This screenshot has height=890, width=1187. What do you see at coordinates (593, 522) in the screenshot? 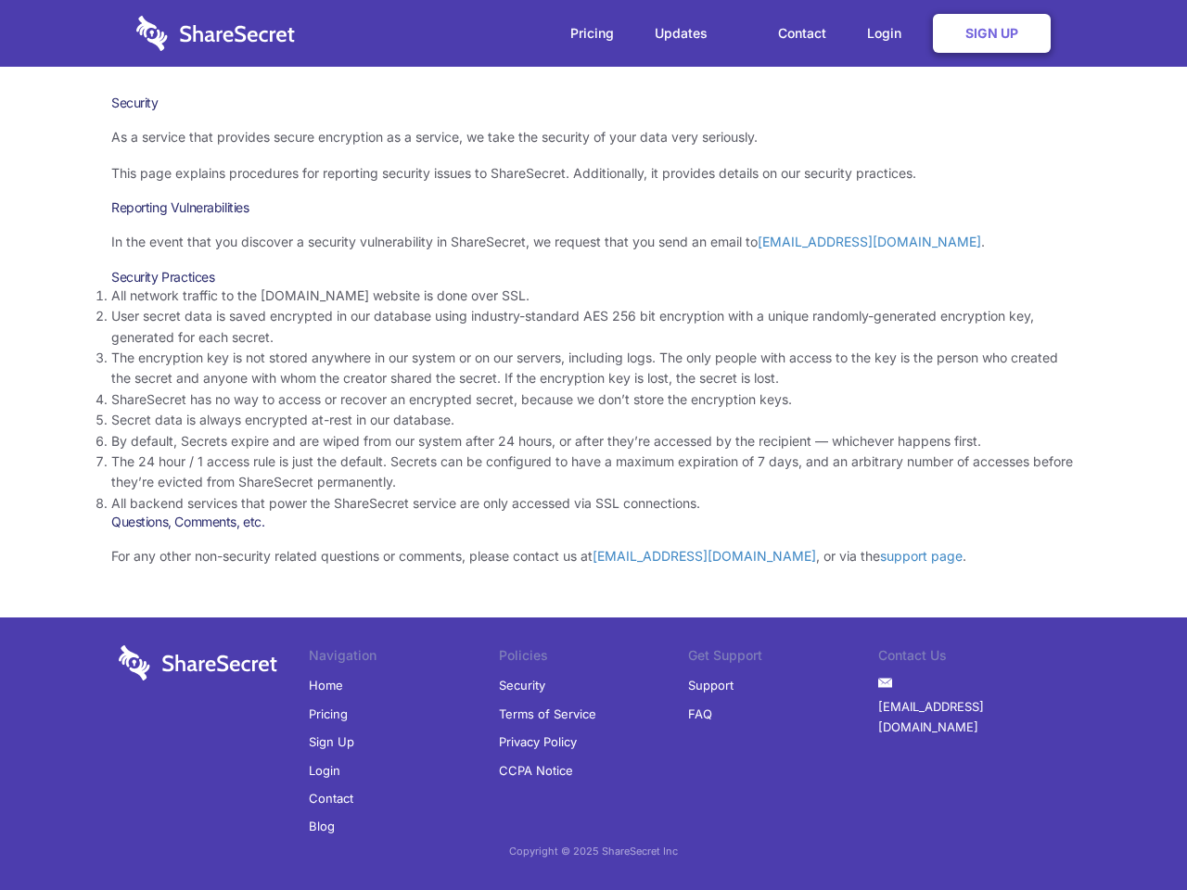
I see `h3: Questions, Comments, etc.` at bounding box center [593, 522].